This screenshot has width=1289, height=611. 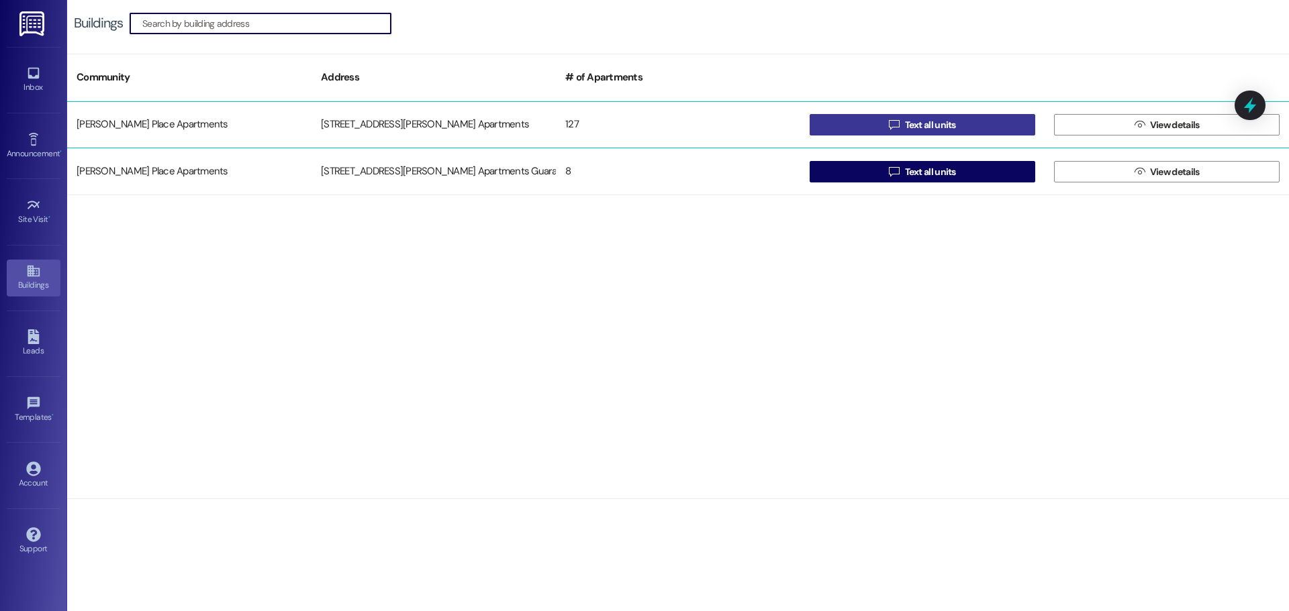 What do you see at coordinates (34, 344) in the screenshot?
I see `a: Leads` at bounding box center [34, 344].